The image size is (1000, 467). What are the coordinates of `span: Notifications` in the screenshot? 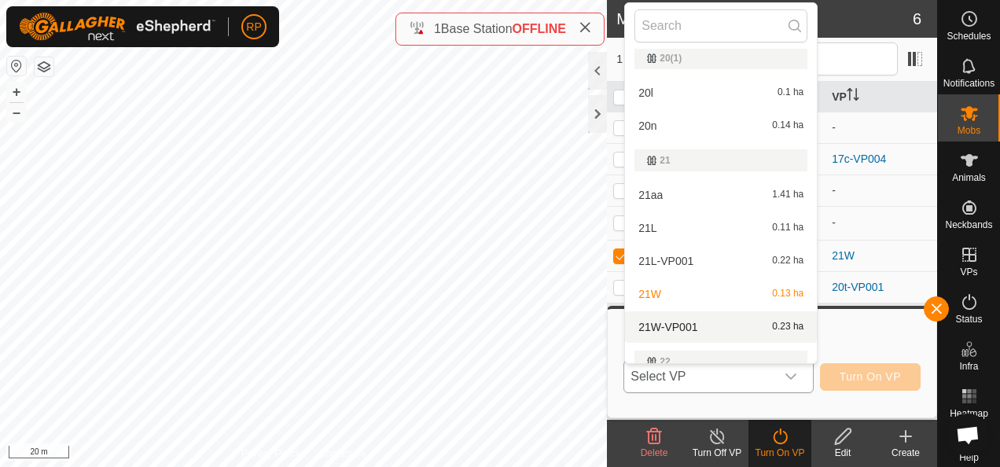 It's located at (969, 83).